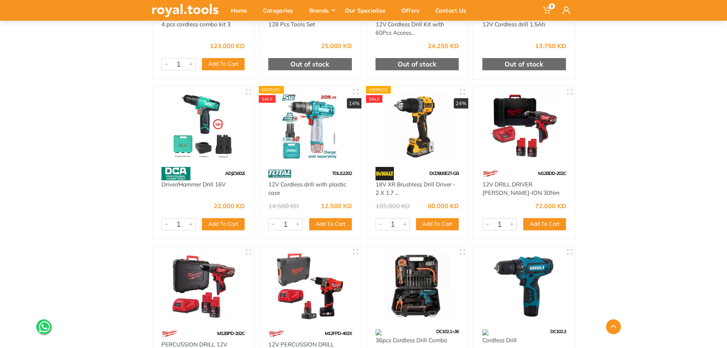 This screenshot has width=727, height=348. Describe the element at coordinates (310, 286) in the screenshot. I see `img: Royal Tools - 12V PERCUSSION DRILL 13MM` at that location.